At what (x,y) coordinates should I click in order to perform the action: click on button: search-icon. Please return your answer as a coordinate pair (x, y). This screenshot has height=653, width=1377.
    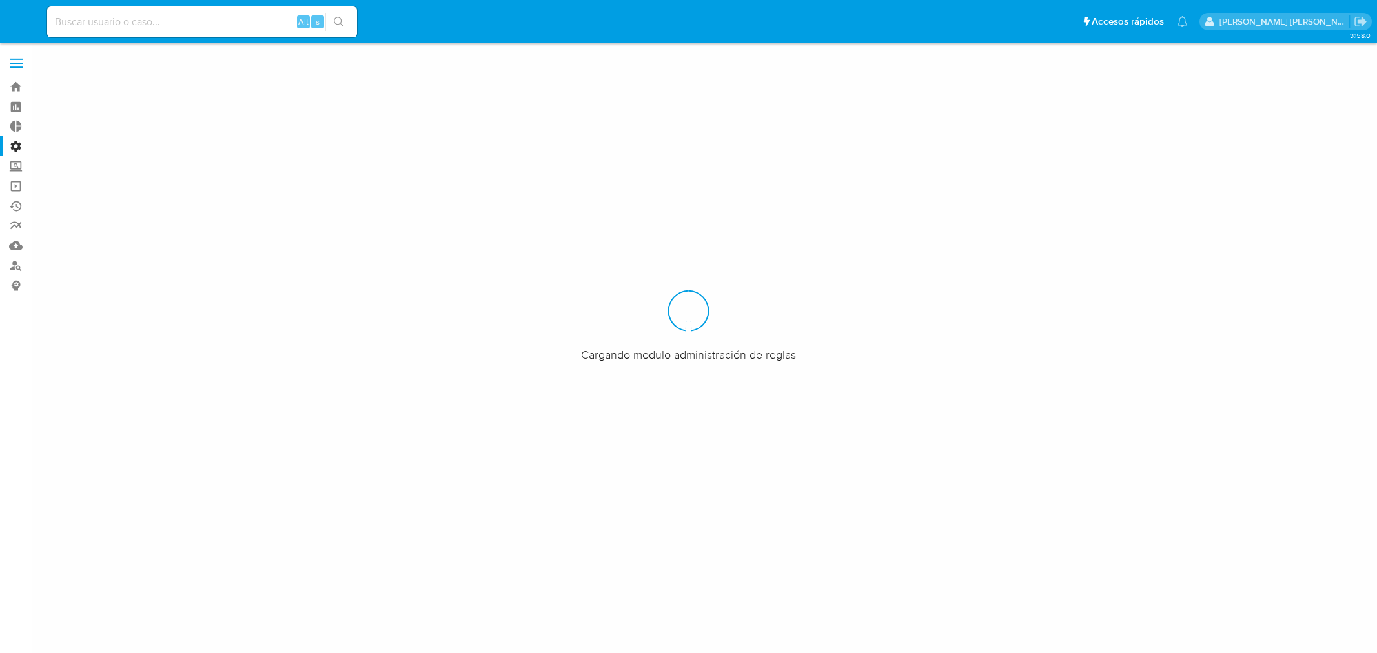
    Looking at the image, I should click on (338, 22).